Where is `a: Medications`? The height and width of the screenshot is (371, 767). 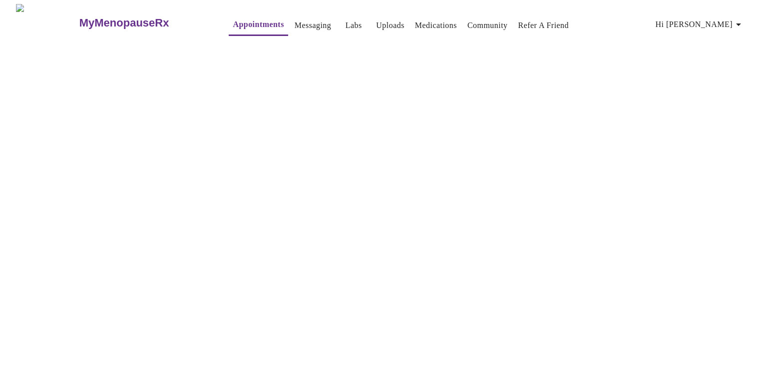
a: Medications is located at coordinates (436, 25).